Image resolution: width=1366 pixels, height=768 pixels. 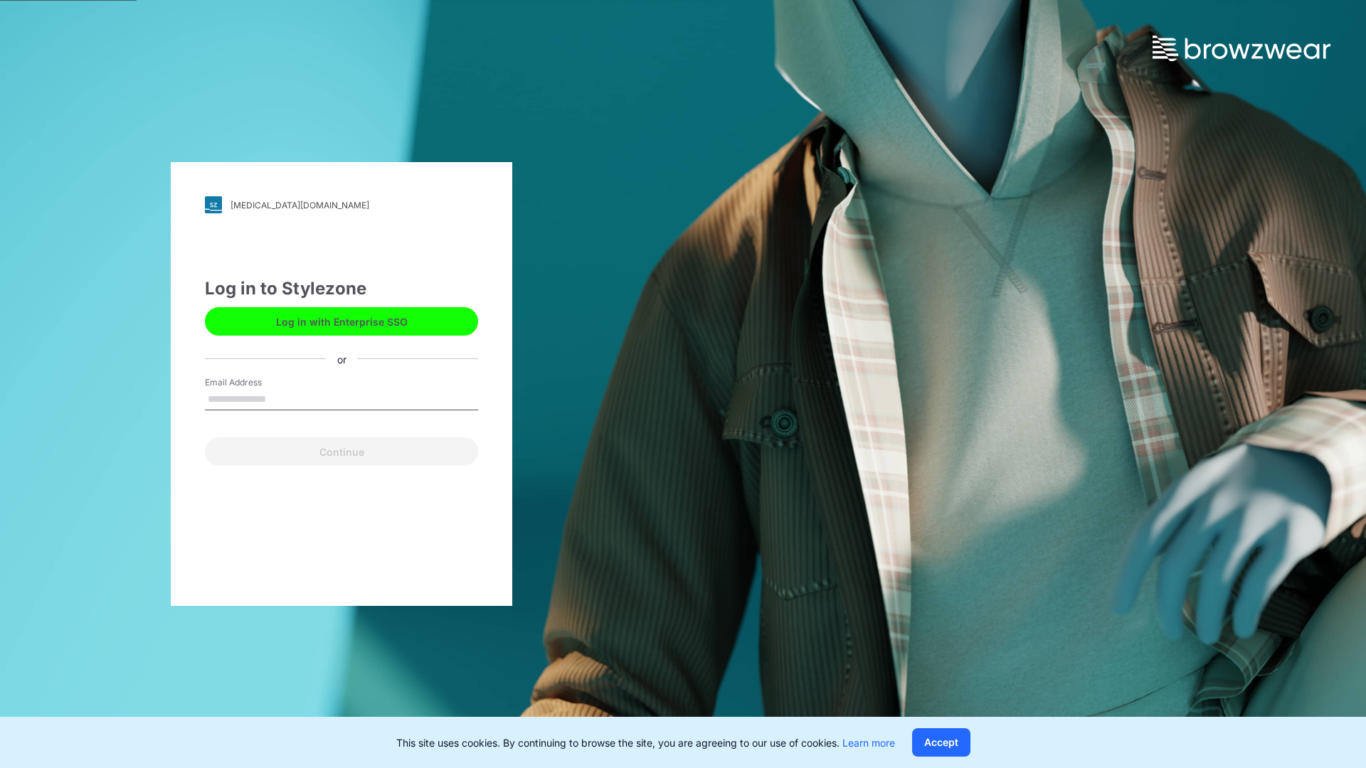 What do you see at coordinates (941, 743) in the screenshot?
I see `button: Accept` at bounding box center [941, 743].